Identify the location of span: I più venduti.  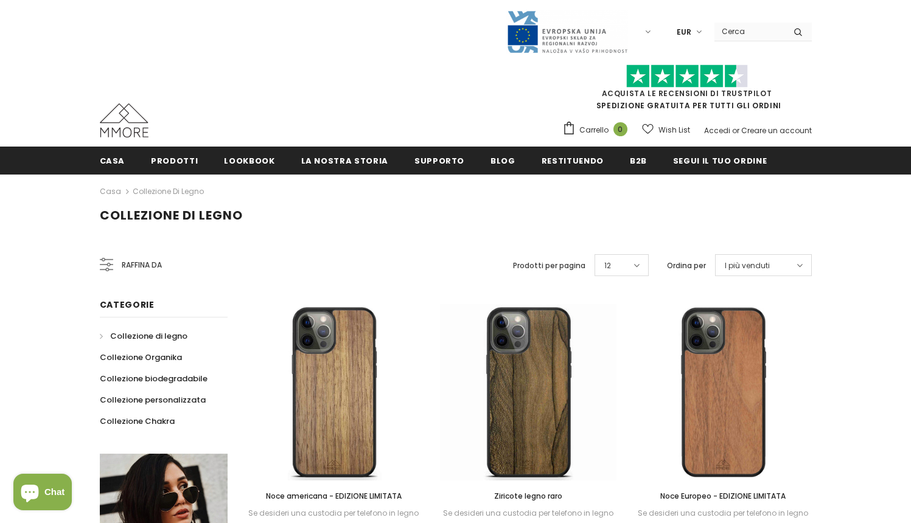
(747, 266).